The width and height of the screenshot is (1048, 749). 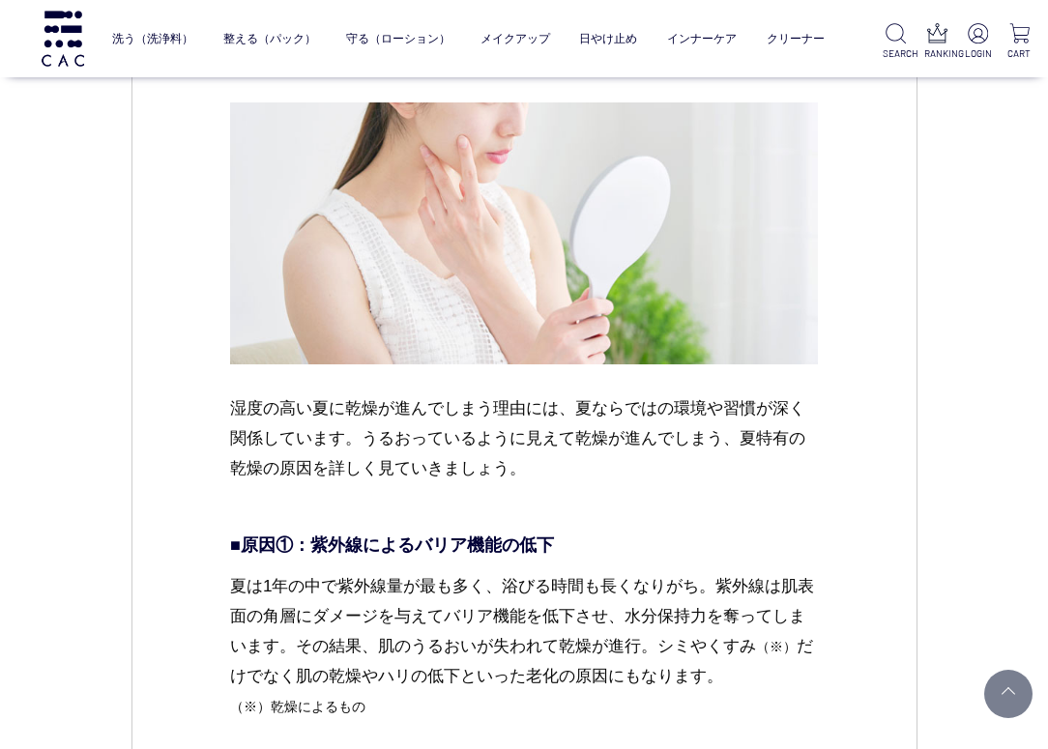 What do you see at coordinates (298, 707) in the screenshot?
I see `span: （※）乾燥によるもの` at bounding box center [298, 707].